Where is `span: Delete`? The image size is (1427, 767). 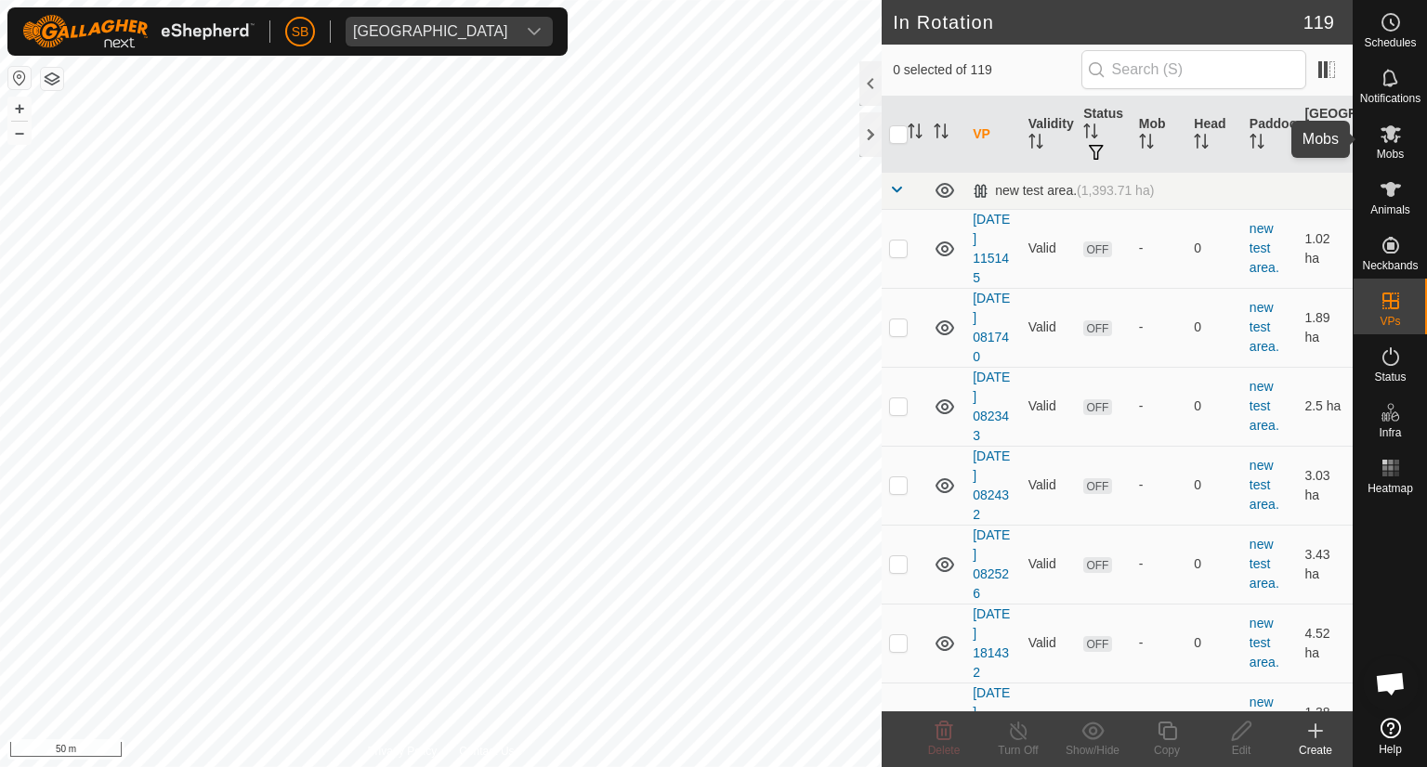
span: Delete is located at coordinates (944, 751).